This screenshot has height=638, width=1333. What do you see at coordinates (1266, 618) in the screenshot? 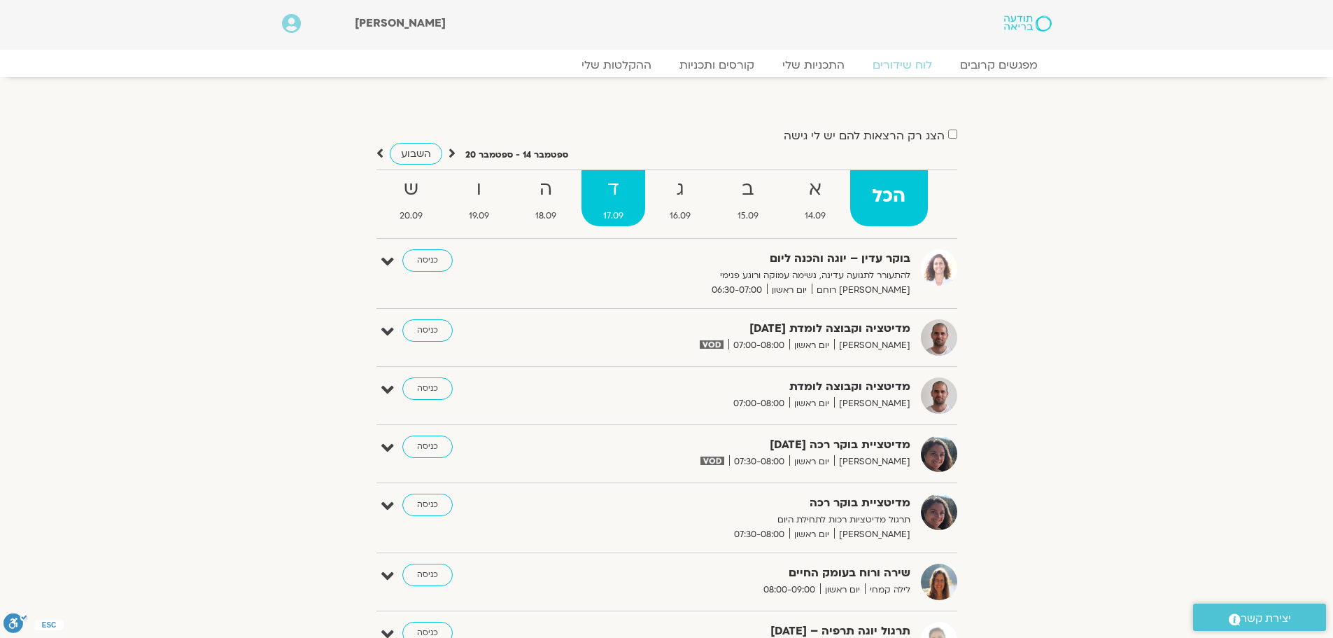
I see `span: יצירת קשר` at bounding box center [1266, 618].